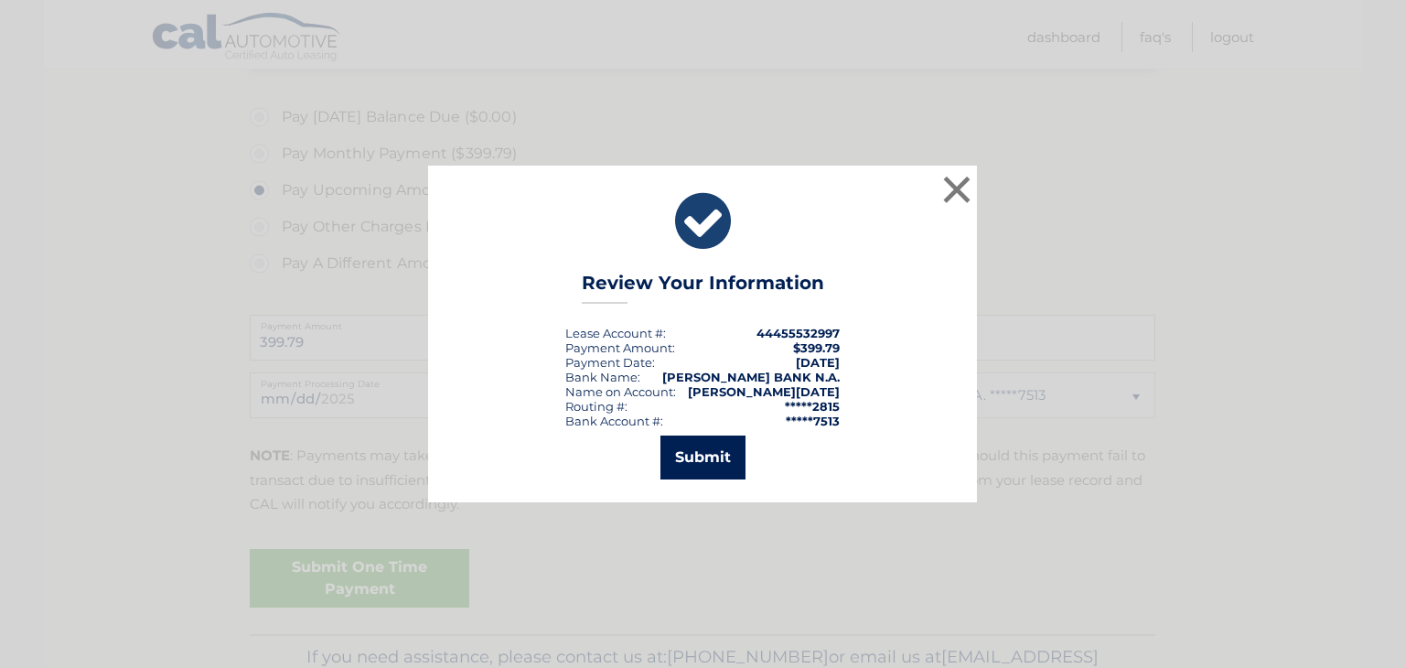 The image size is (1405, 668). Describe the element at coordinates (596, 406) in the screenshot. I see `div: Routing #:` at that location.